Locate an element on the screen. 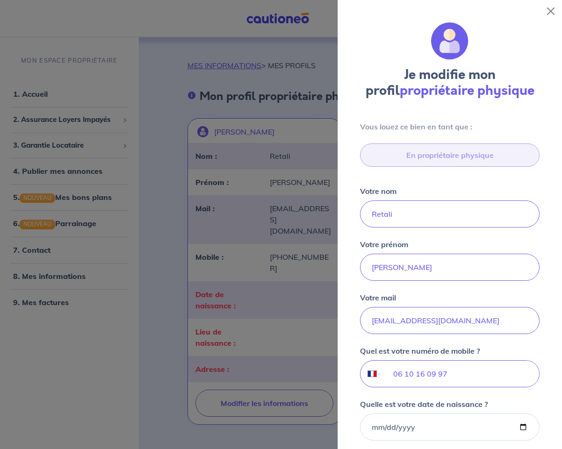  p: Votre nom is located at coordinates (378, 191).